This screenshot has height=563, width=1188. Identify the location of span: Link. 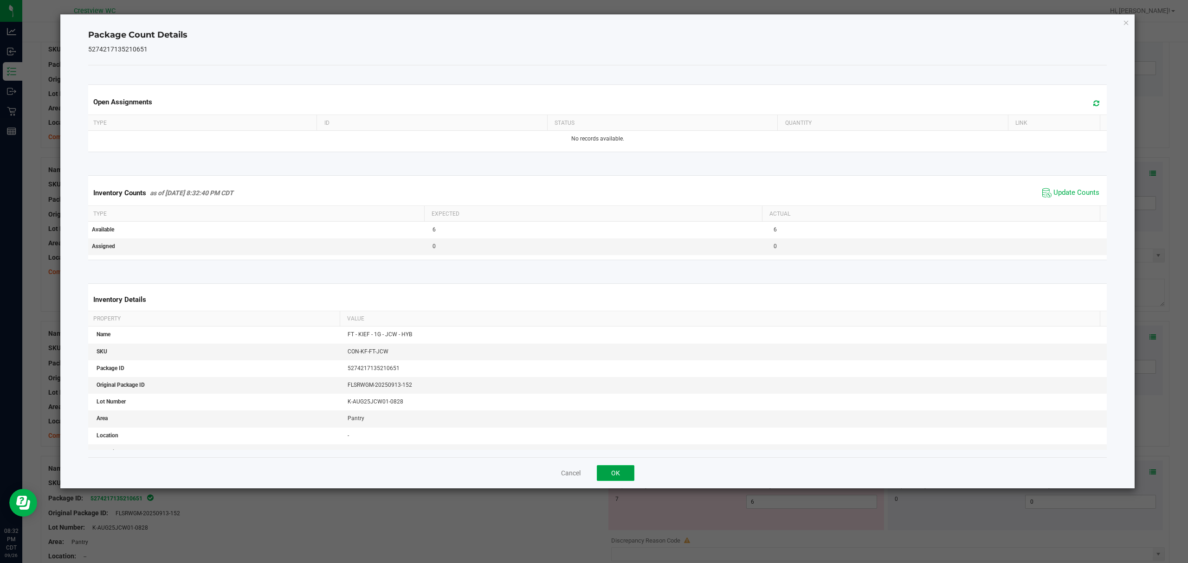
(1022, 123).